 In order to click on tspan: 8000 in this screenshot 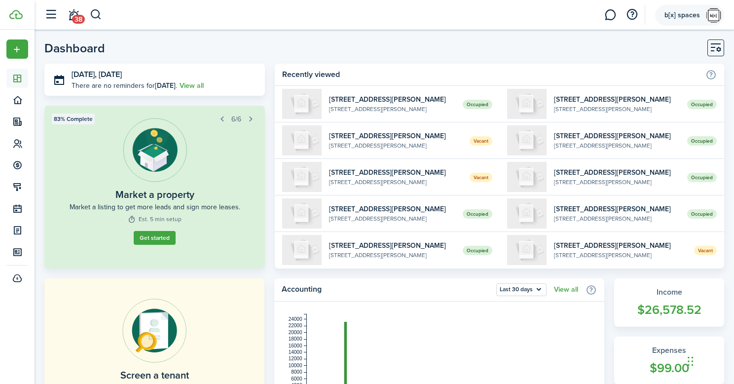, I will do `click(297, 372)`.